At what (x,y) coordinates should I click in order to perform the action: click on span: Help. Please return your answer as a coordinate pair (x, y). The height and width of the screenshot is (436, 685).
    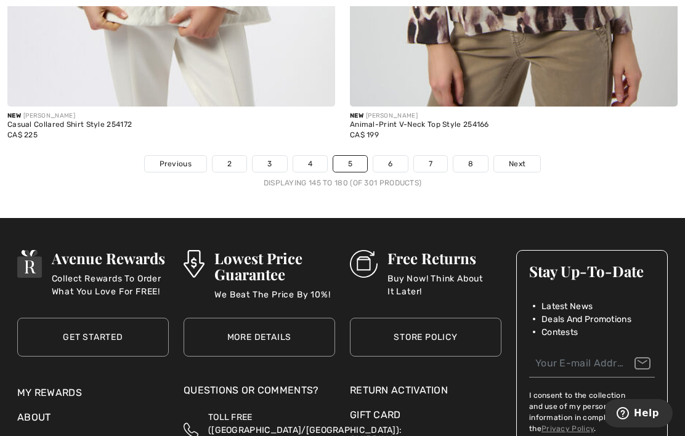
    Looking at the image, I should click on (41, 14).